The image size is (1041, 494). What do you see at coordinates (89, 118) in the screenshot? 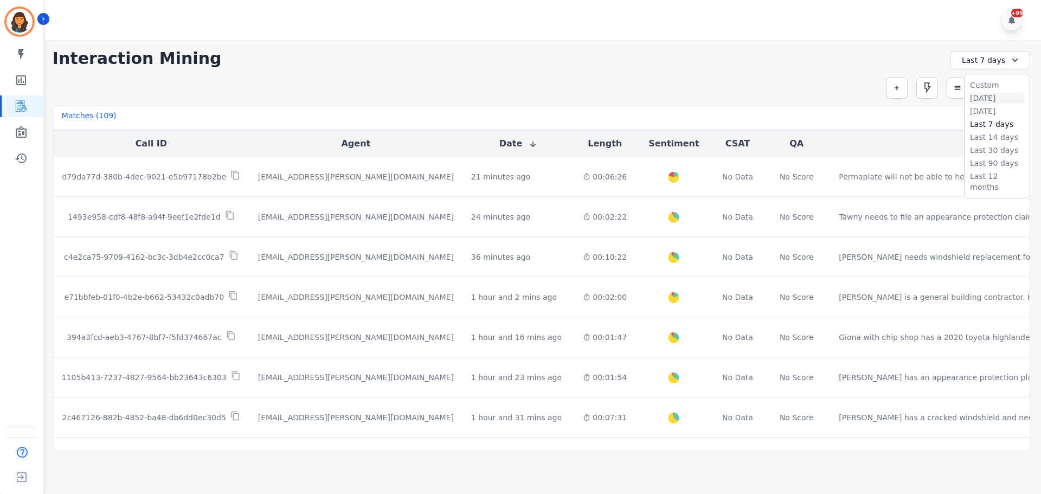
I see `div: Matches ( 109 )` at bounding box center [89, 118].